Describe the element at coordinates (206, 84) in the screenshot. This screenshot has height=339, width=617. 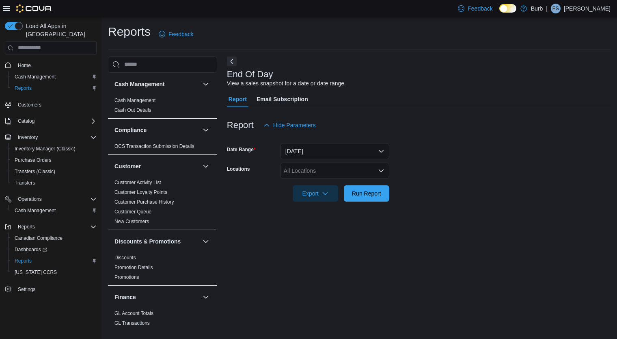
I see `button: Cash Management` at that location.